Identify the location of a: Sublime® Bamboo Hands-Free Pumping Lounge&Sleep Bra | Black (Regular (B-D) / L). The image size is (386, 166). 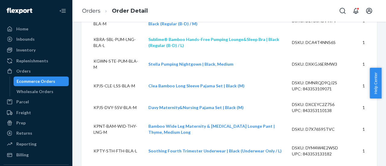
(214, 42).